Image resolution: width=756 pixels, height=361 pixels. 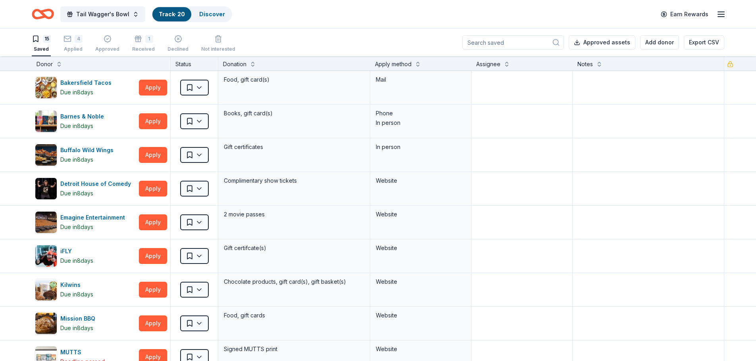 I want to click on button: Approved assets, so click(x=602, y=42).